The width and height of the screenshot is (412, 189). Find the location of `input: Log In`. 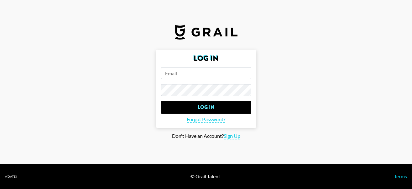

input: Log In is located at coordinates (206, 107).